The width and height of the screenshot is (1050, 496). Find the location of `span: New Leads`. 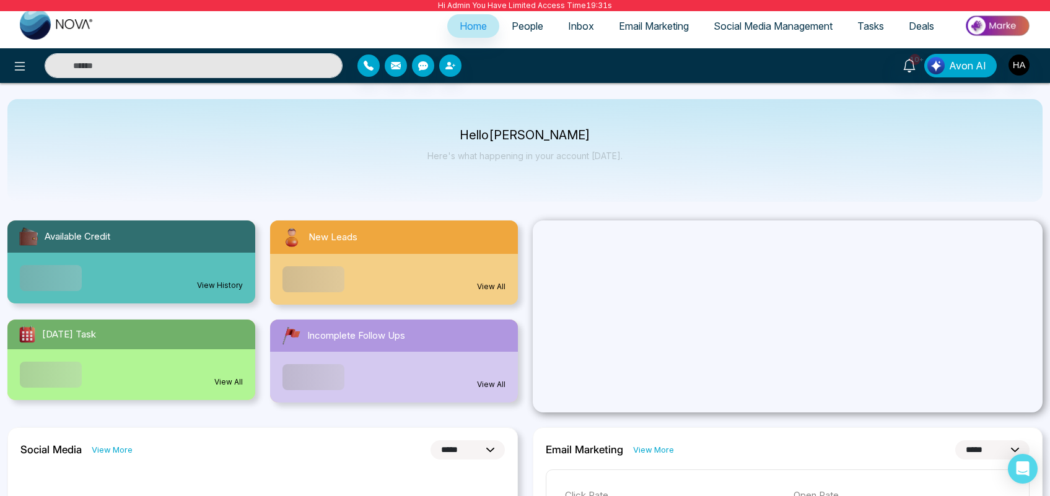

span: New Leads is located at coordinates (333, 237).